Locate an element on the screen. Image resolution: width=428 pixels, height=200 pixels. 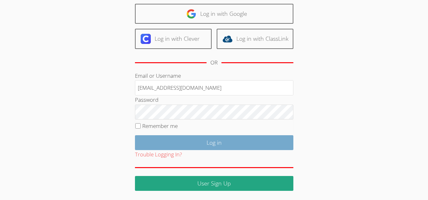
input: Log in is located at coordinates (214, 143).